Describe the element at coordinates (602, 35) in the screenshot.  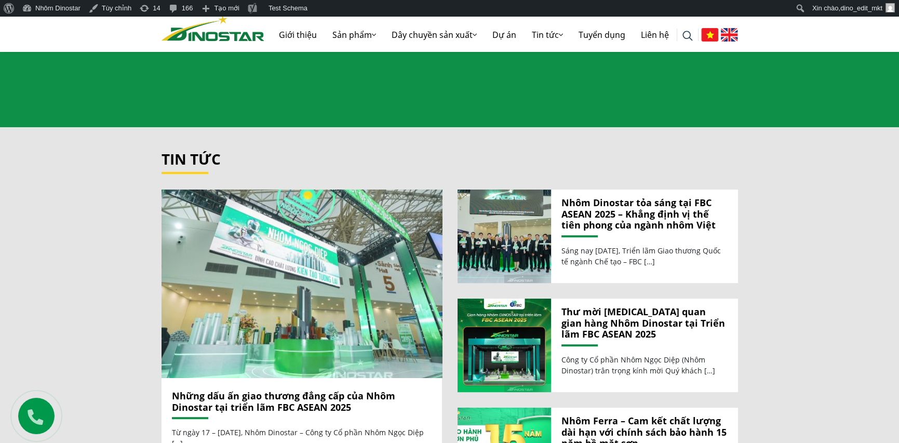
I see `a: Tuyển dụng` at that location.